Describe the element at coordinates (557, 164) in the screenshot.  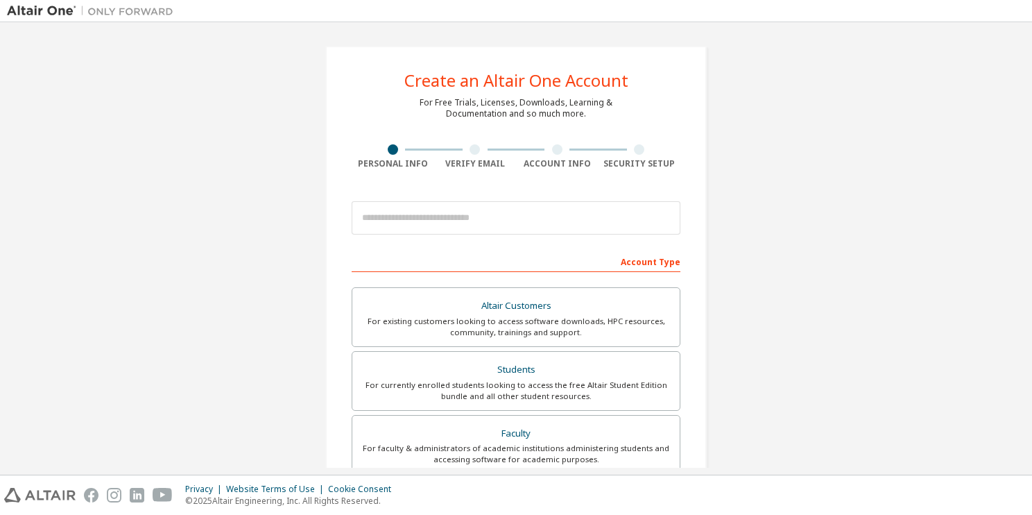
I see `div: Account Info` at that location.